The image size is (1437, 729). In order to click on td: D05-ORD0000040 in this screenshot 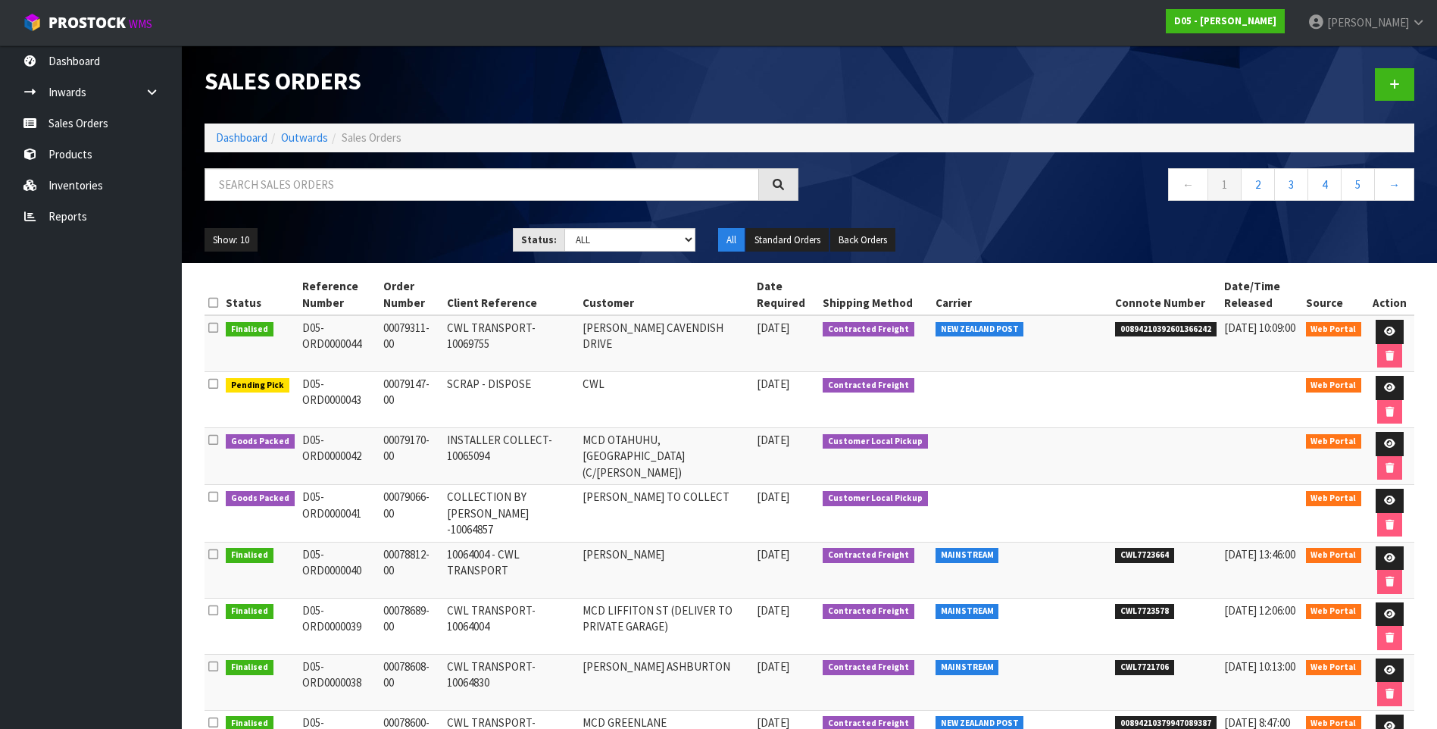, I will do `click(339, 570)`.